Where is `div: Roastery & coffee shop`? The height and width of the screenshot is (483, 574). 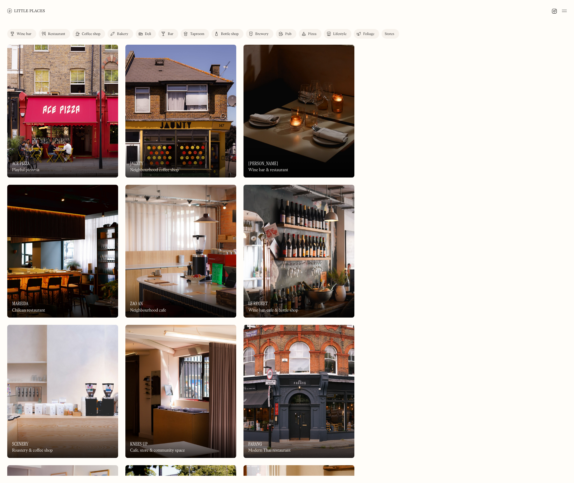 div: Roastery & coffee shop is located at coordinates (32, 450).